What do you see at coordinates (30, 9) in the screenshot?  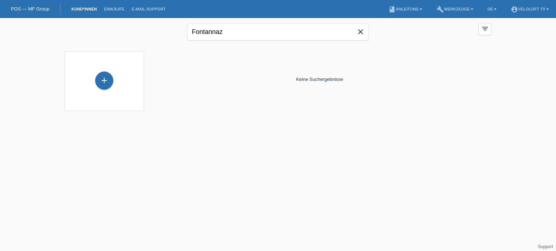 I see `a: POS — MF Group` at bounding box center [30, 9].